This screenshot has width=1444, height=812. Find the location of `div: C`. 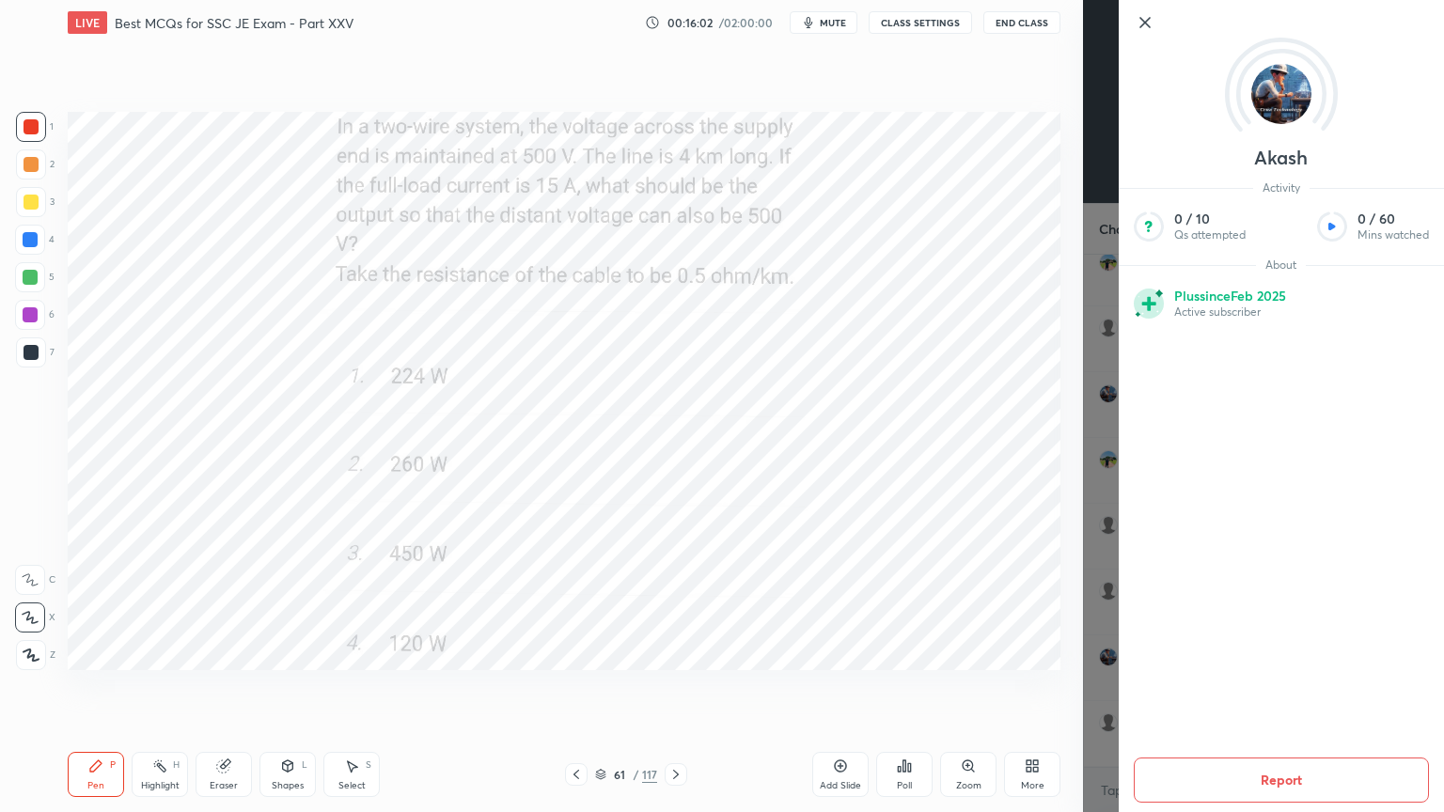

div: C is located at coordinates (35, 580).